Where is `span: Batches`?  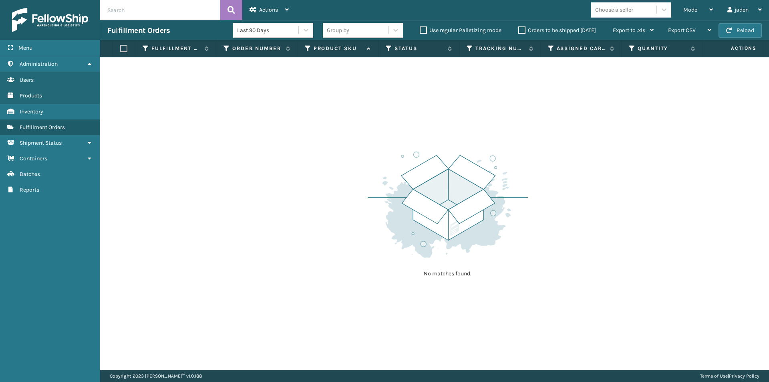
span: Batches is located at coordinates (30, 174).